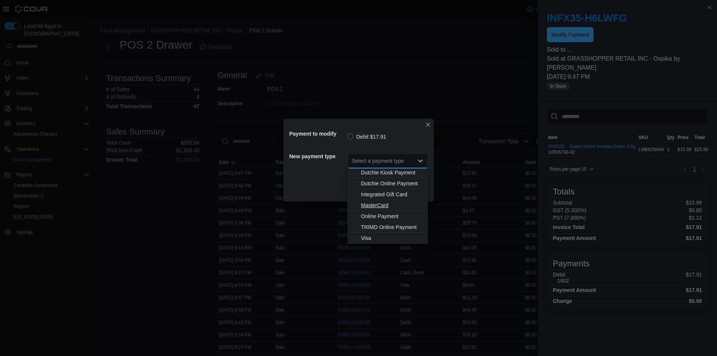  Describe the element at coordinates (318, 156) in the screenshot. I see `h5: New payment type` at that location.